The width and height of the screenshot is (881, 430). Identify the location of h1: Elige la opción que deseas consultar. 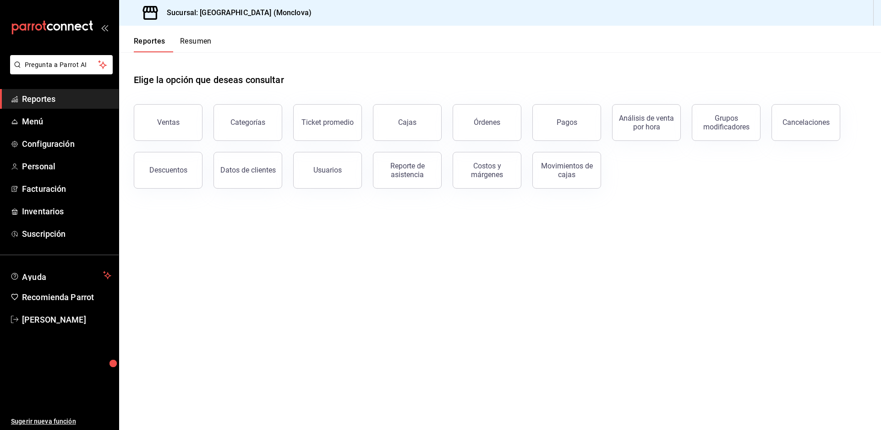
(209, 80).